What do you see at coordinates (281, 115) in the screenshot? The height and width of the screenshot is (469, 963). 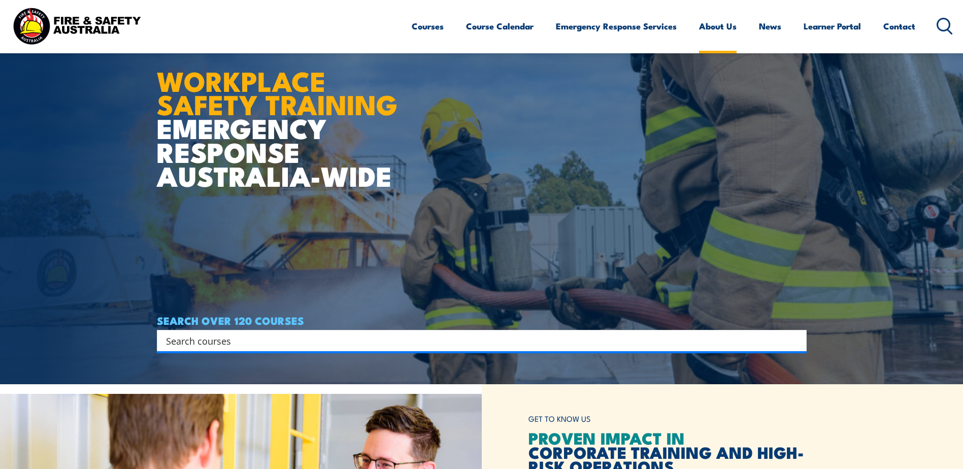 I see `h1: EMERGENCY RESPONSE AUSTRALIA-WIDE` at bounding box center [281, 115].